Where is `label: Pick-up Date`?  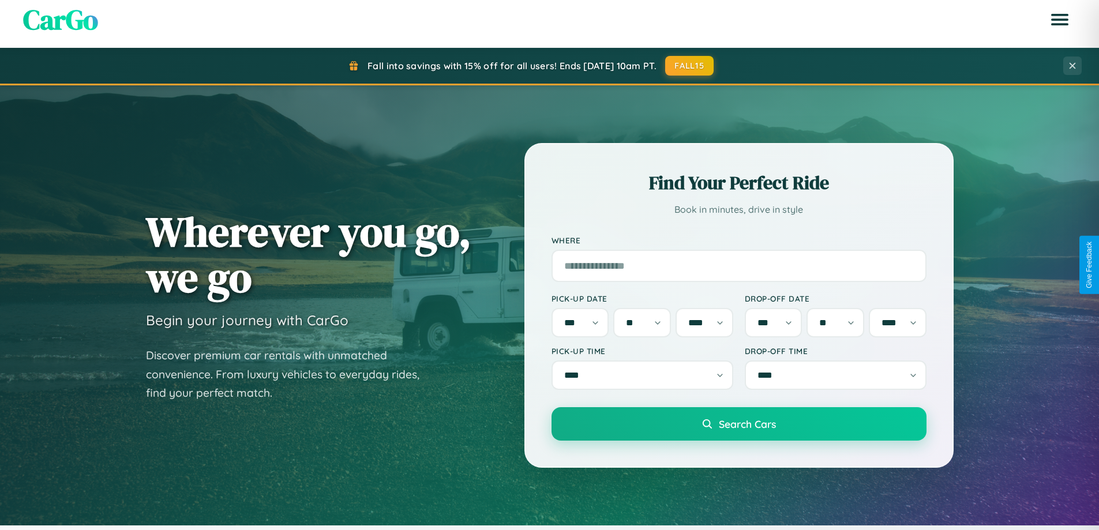
label: Pick-up Date is located at coordinates (642, 298).